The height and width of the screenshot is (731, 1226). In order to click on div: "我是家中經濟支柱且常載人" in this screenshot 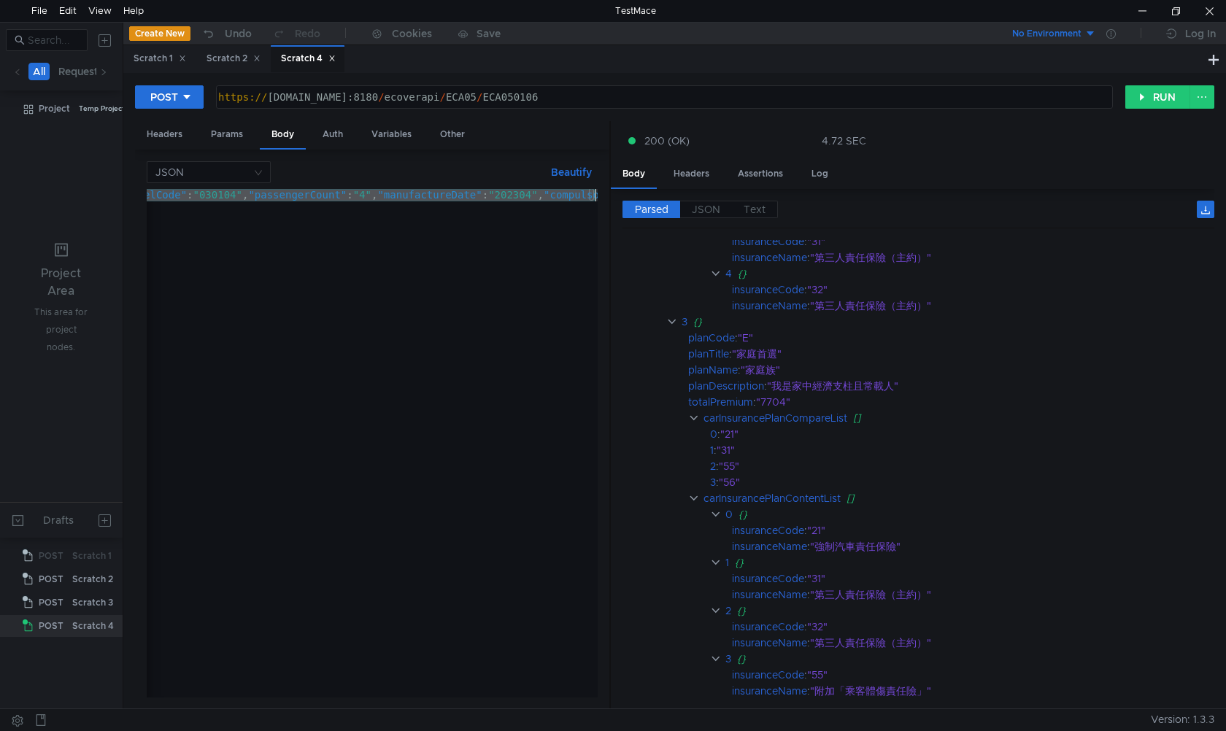, I will do `click(982, 386)`.